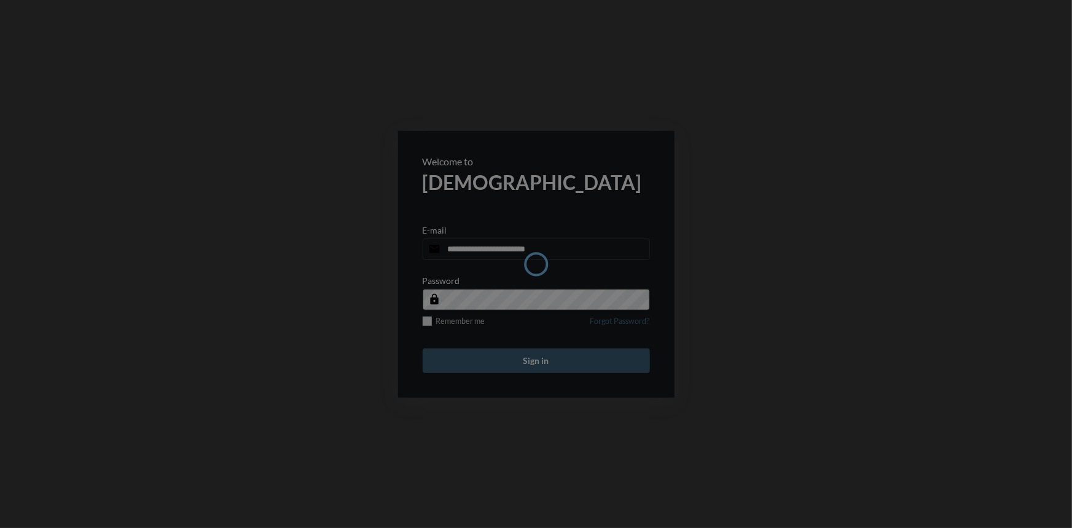 The width and height of the screenshot is (1072, 528). Describe the element at coordinates (620, 324) in the screenshot. I see `a: Forgot Password?` at that location.